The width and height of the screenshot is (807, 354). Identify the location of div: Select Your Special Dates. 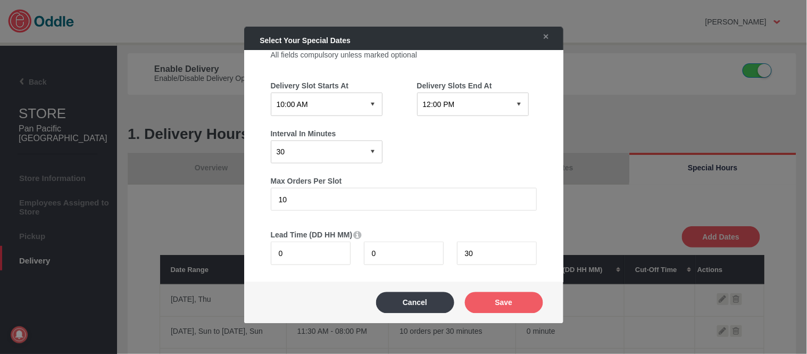
(388, 40).